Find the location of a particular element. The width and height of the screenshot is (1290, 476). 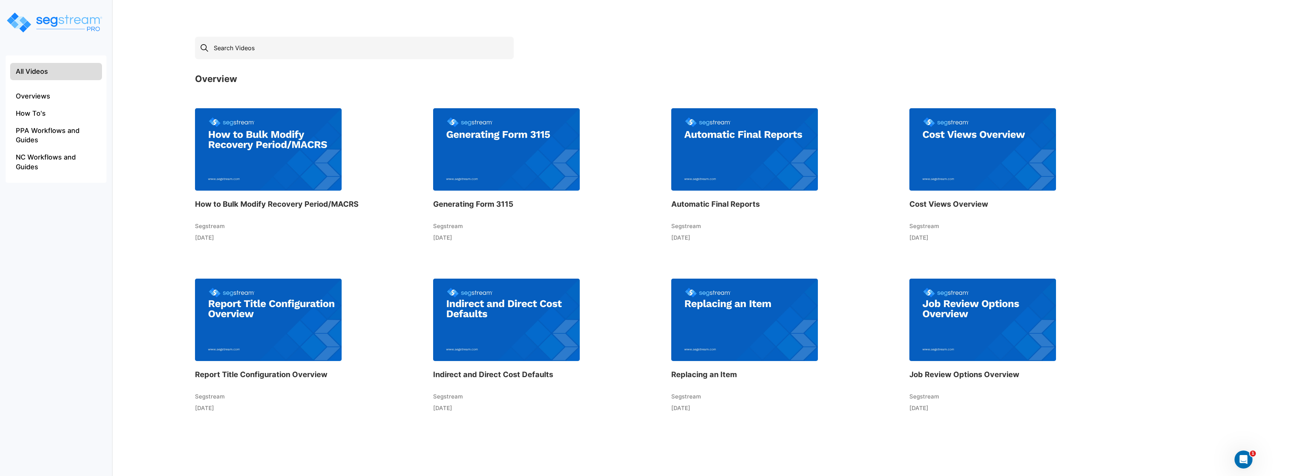

li: All Videos is located at coordinates (56, 72).